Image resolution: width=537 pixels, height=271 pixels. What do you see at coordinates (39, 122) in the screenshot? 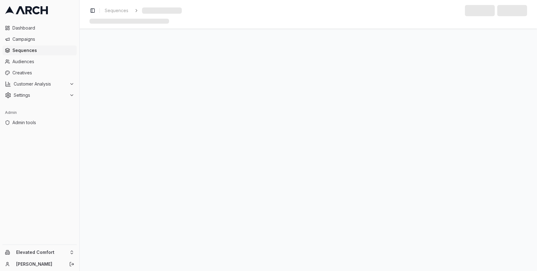
I see `a: Admin tools` at bounding box center [39, 122].